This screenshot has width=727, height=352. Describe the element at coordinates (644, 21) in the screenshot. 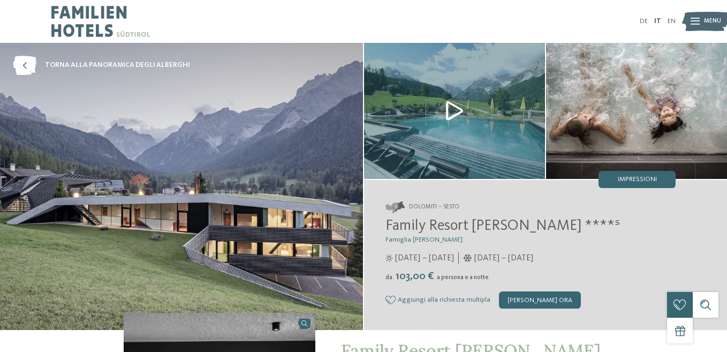

I see `a: DE` at that location.